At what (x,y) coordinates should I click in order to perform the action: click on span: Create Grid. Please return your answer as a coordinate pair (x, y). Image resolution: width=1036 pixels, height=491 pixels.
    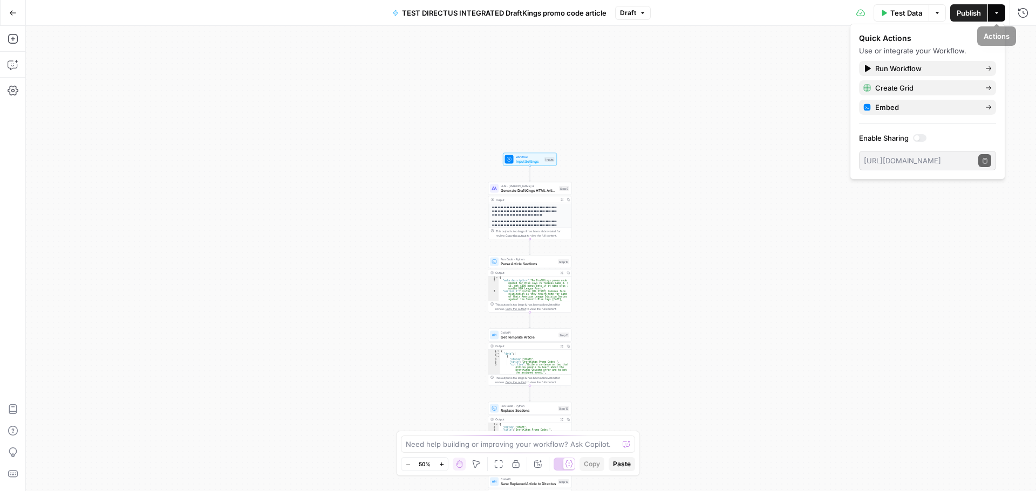
    Looking at the image, I should click on (926, 88).